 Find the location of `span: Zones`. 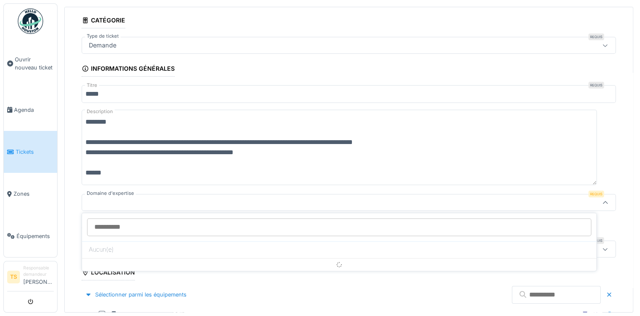

span: Zones is located at coordinates (33, 193).